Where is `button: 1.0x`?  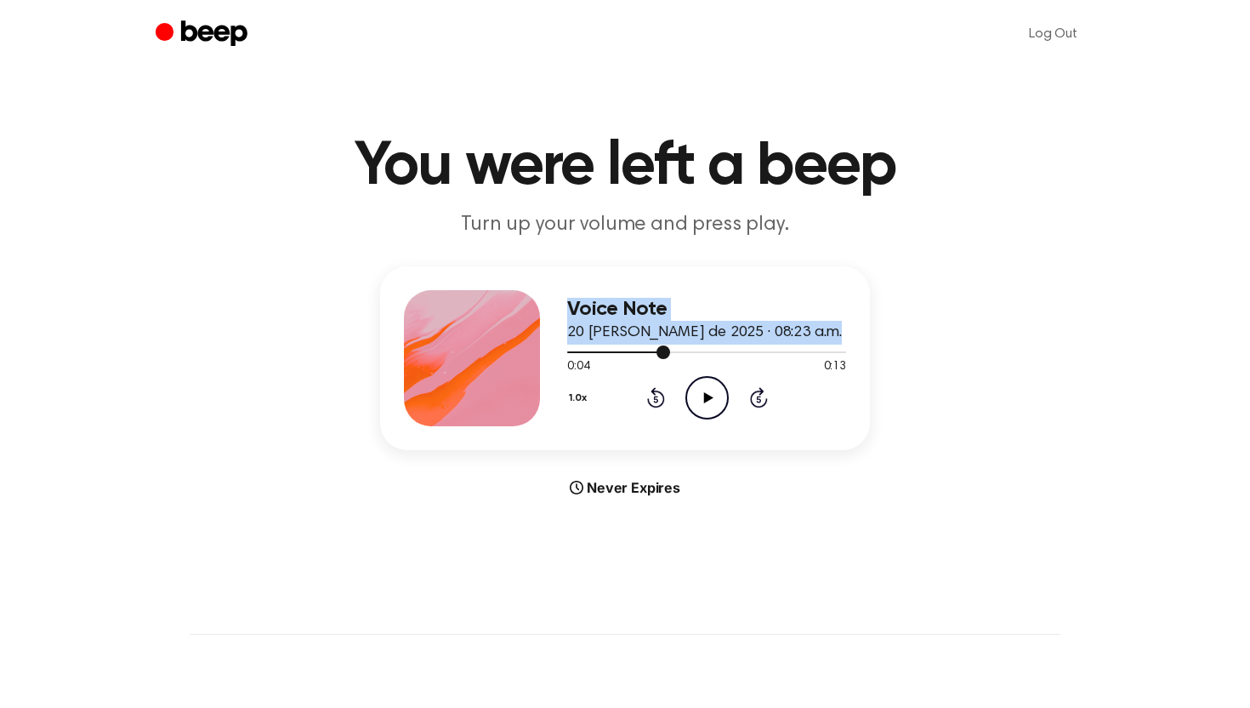
button: 1.0x is located at coordinates (580, 398).